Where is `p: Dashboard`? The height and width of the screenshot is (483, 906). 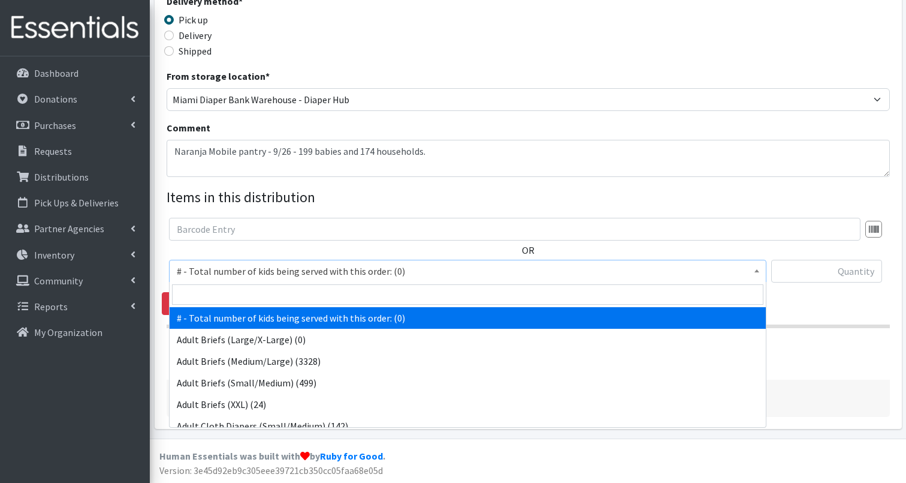 p: Dashboard is located at coordinates (56, 73).